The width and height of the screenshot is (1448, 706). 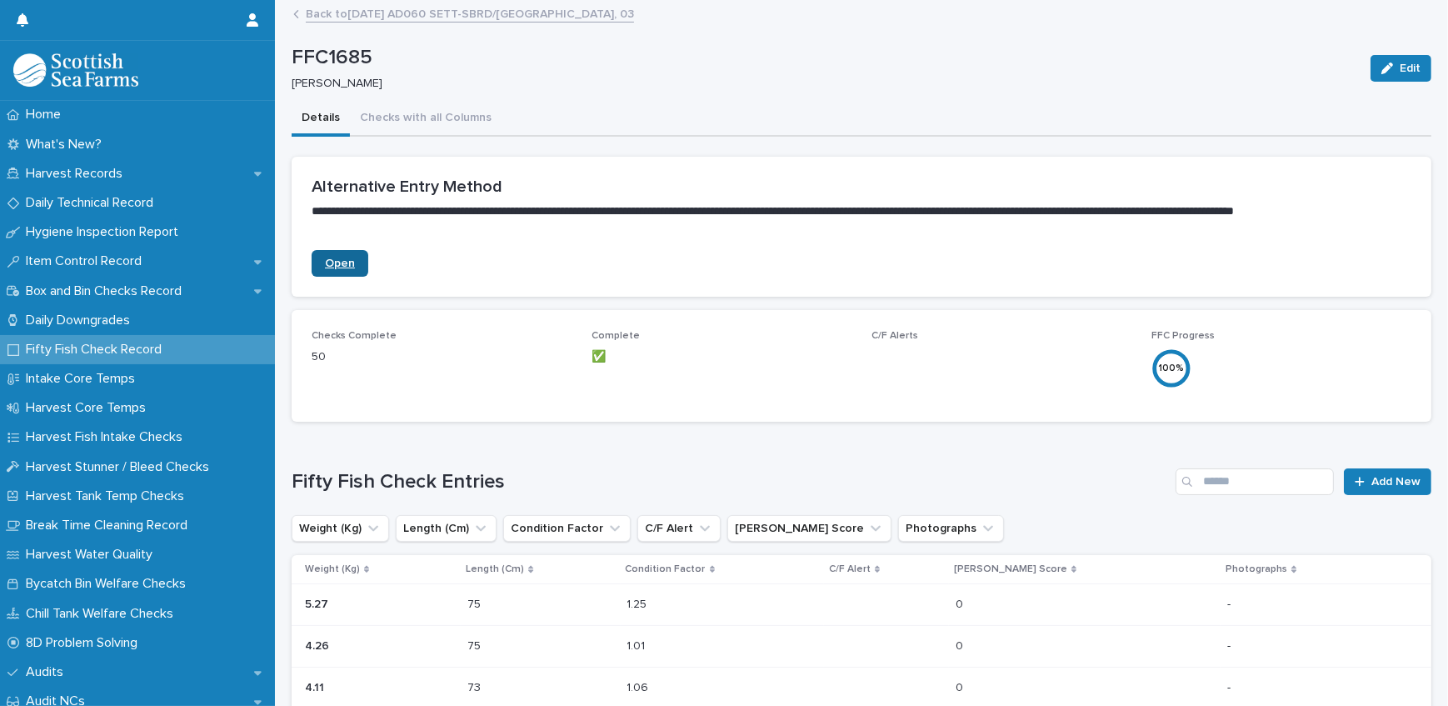 I want to click on p: 5.27, so click(x=318, y=602).